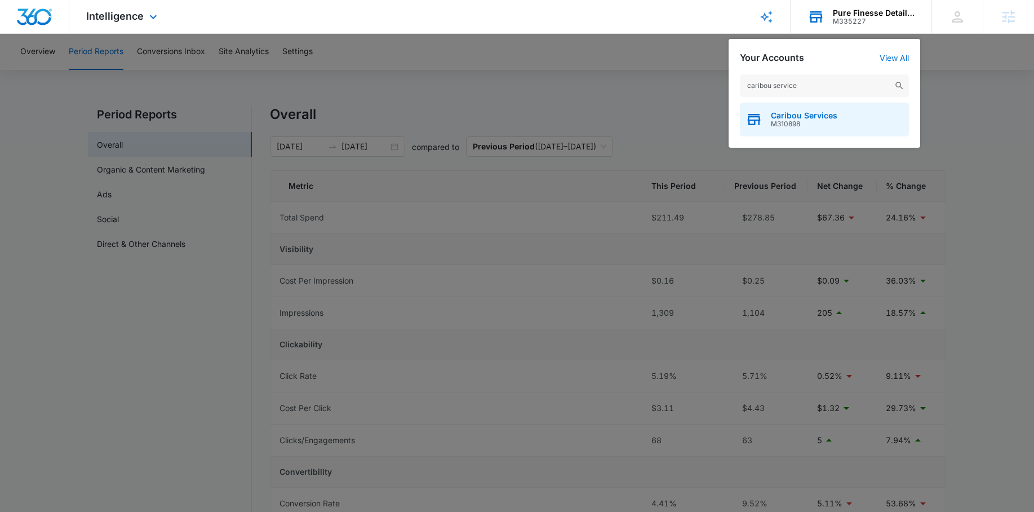 The height and width of the screenshot is (512, 1034). What do you see at coordinates (804, 115) in the screenshot?
I see `span: Caribou Services` at bounding box center [804, 115].